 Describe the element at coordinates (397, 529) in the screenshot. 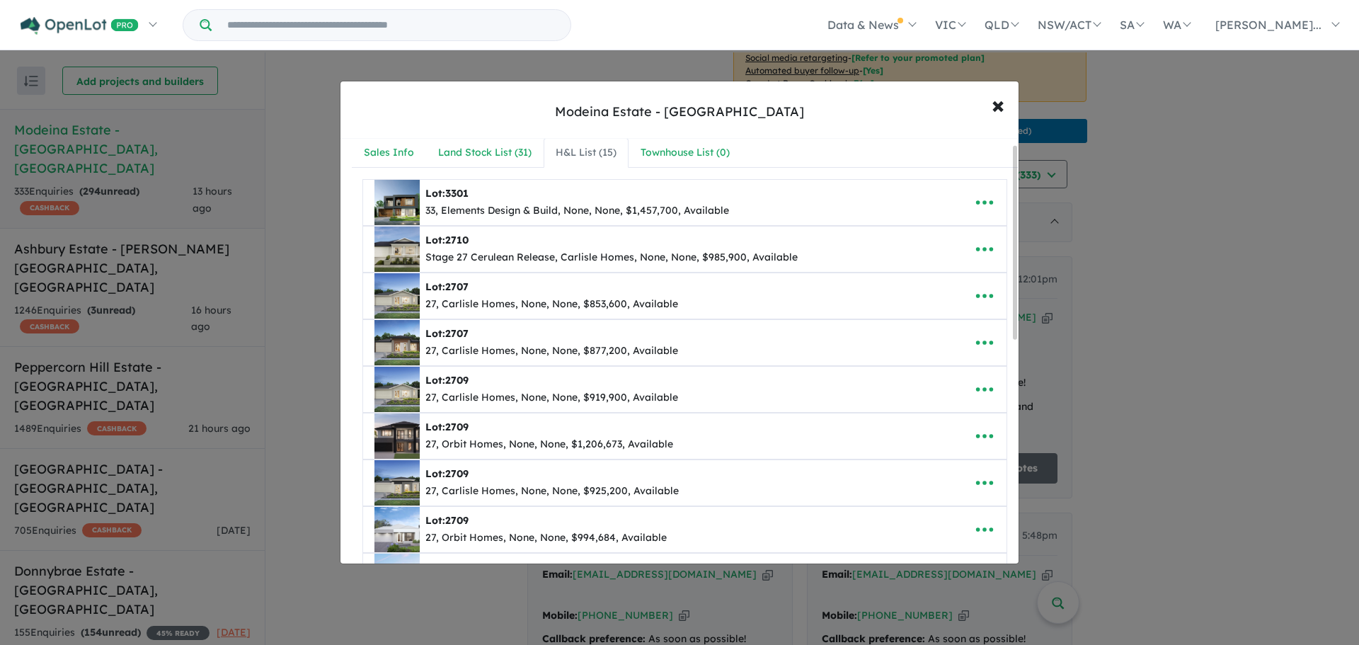

I see `img: Modeina%20Estate%20-%20Burnside%20-%20Lot%202709___1744332931.jpeg` at that location.